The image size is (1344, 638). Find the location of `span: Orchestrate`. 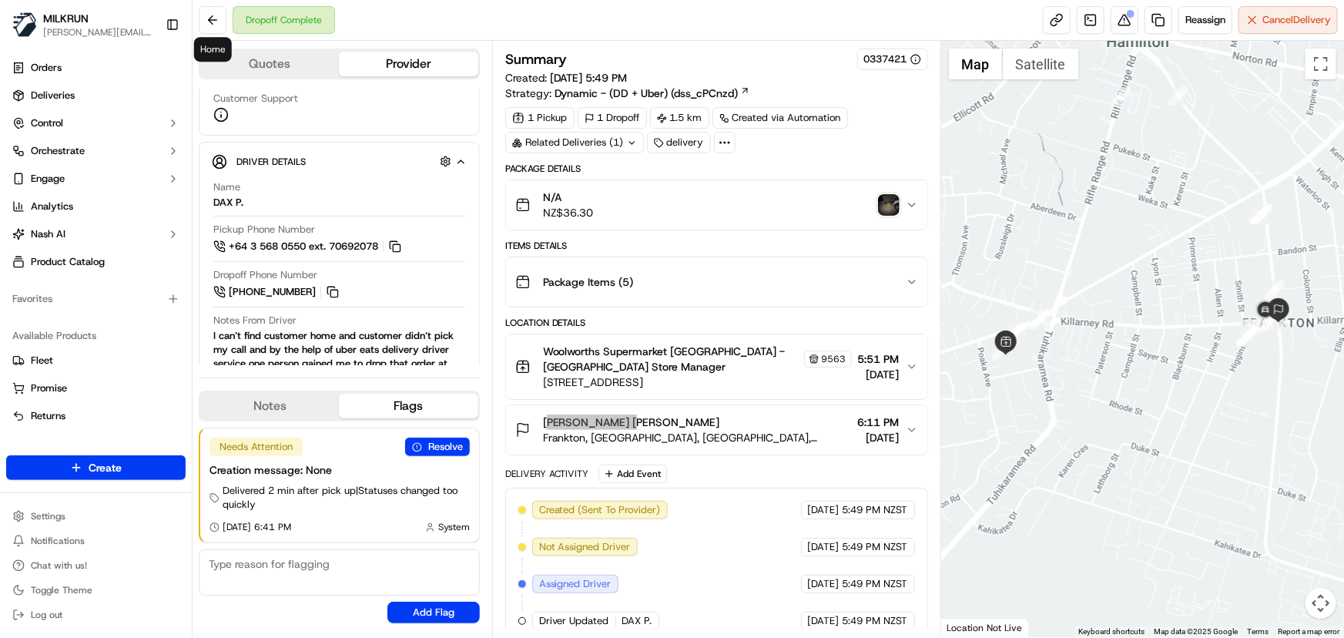

span: Orchestrate is located at coordinates (58, 151).